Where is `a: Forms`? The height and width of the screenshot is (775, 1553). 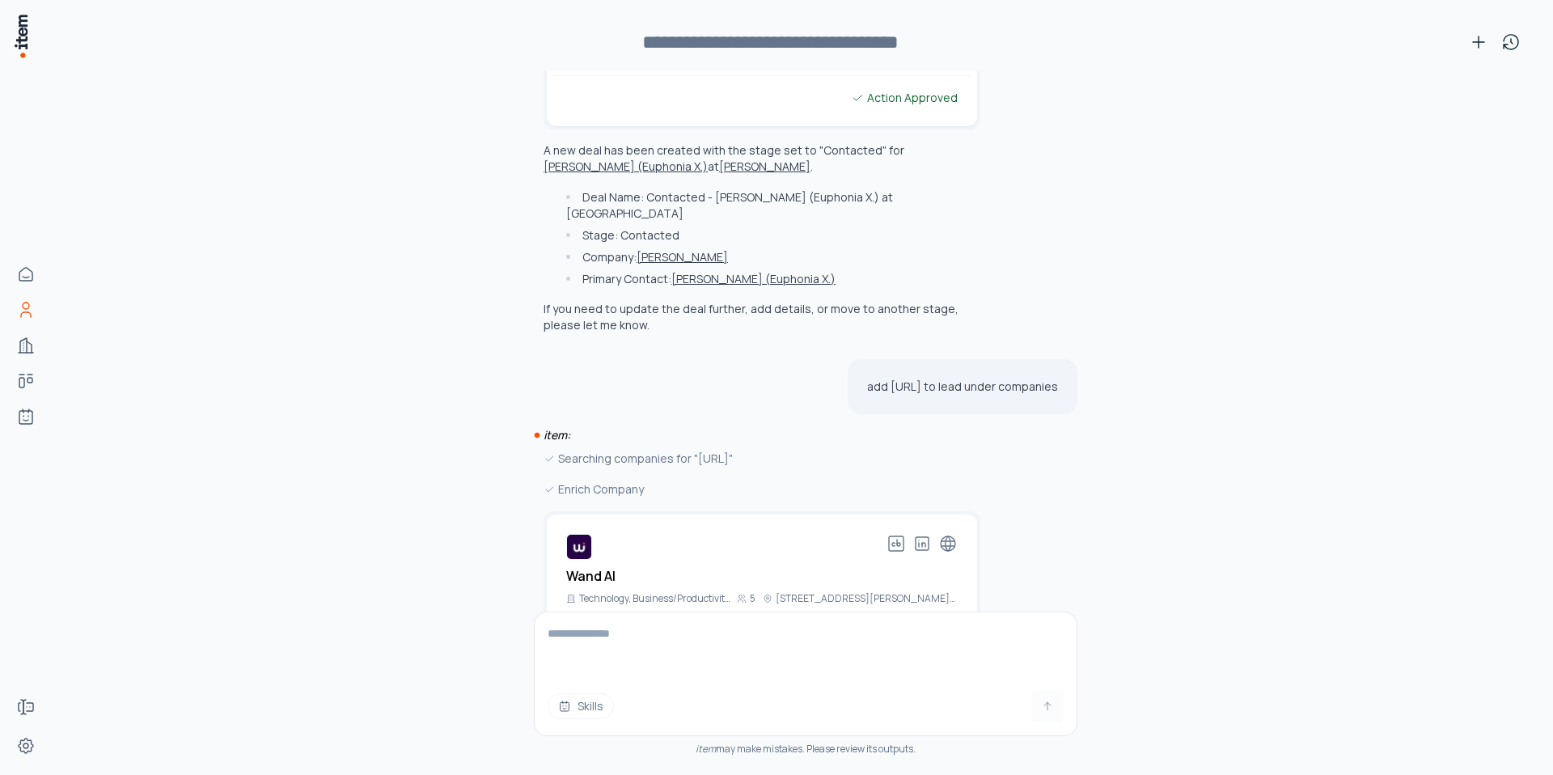 a: Forms is located at coordinates (26, 707).